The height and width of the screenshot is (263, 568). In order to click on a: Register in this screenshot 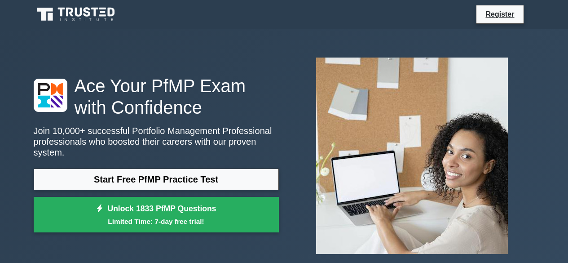, I will do `click(500, 14)`.